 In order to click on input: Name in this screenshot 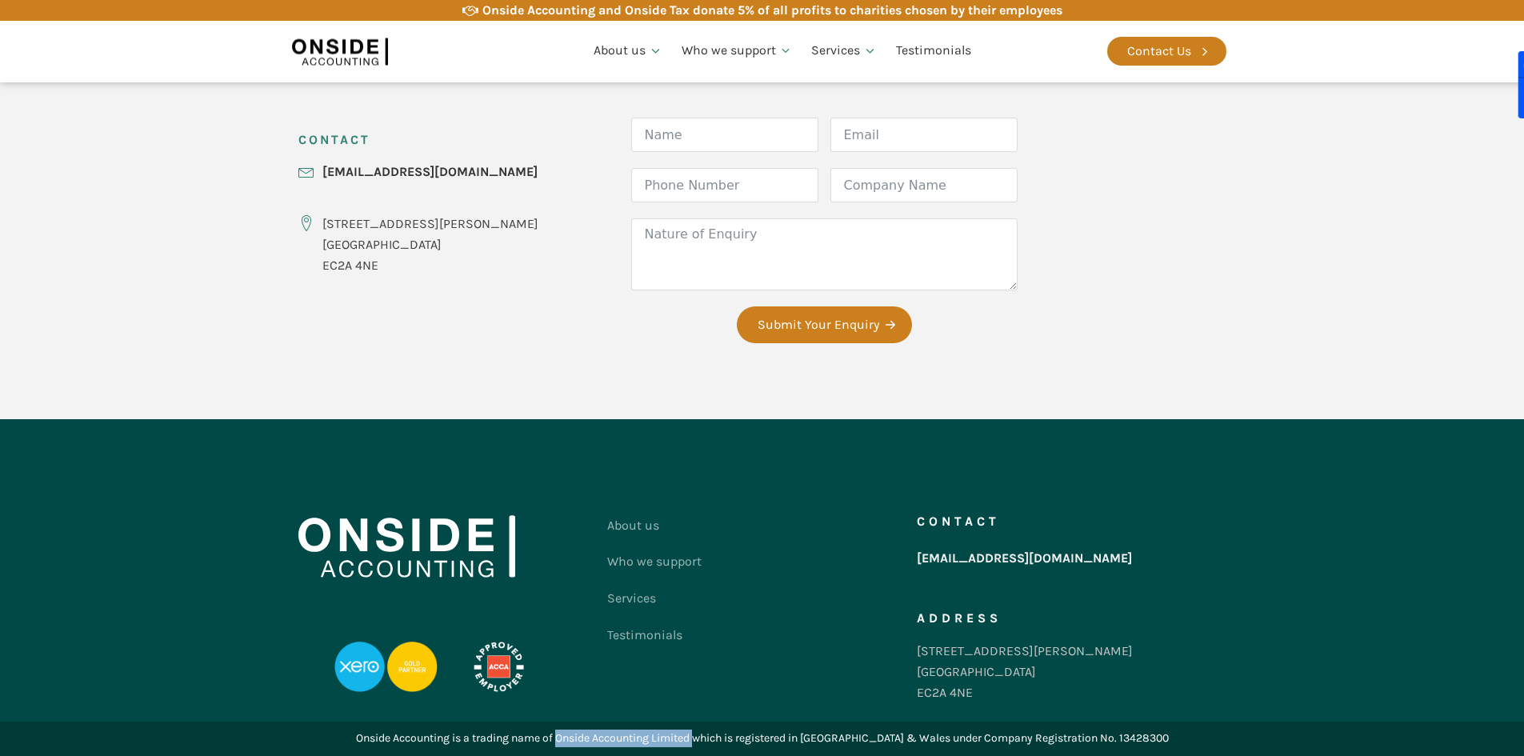, I will do `click(725, 134)`.